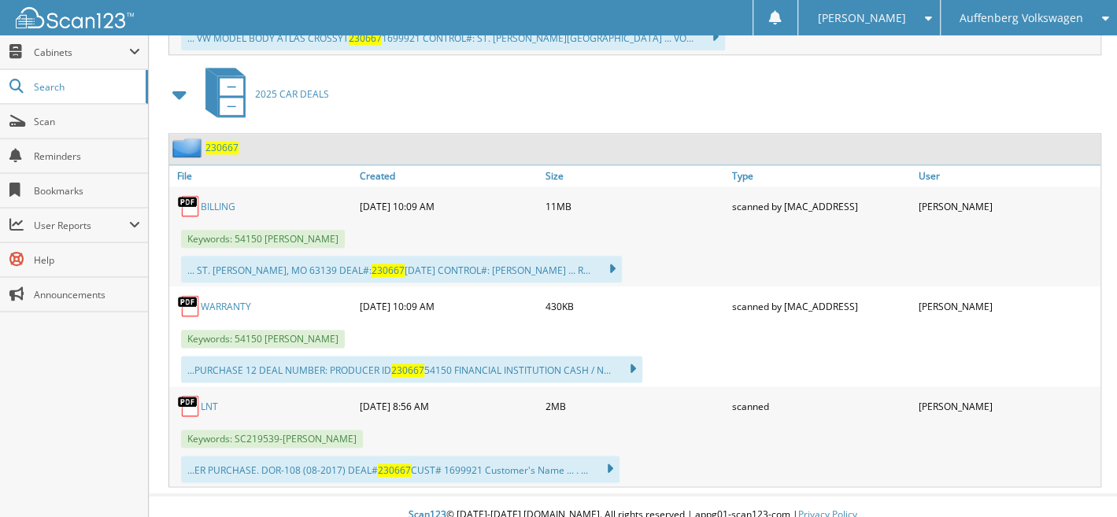 The height and width of the screenshot is (517, 1117). Describe the element at coordinates (81, 52) in the screenshot. I see `span: Cabinets` at that location.